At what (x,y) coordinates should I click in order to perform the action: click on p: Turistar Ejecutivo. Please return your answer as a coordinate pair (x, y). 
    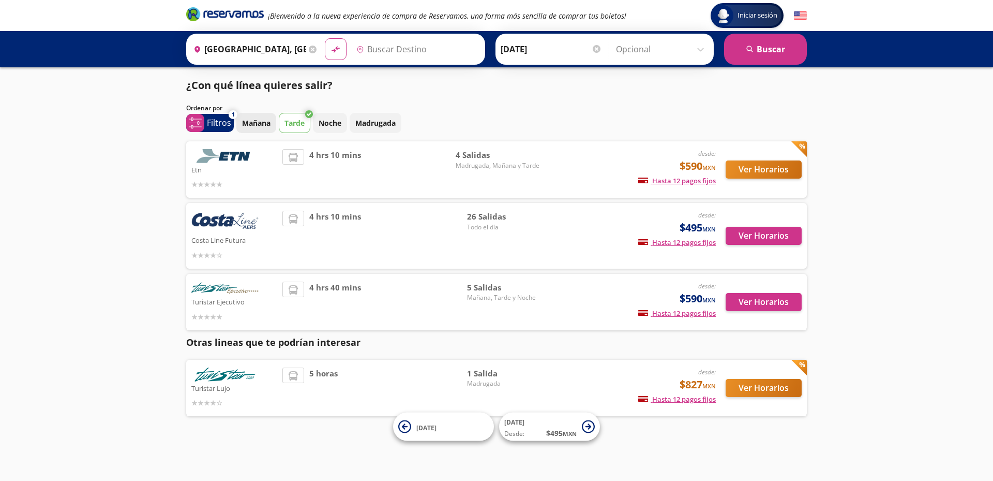
    Looking at the image, I should click on (234, 301).